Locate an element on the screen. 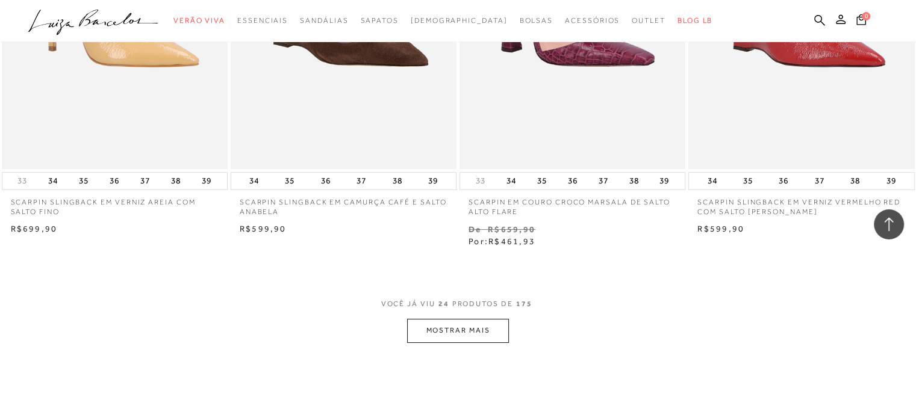 Image resolution: width=916 pixels, height=418 pixels. span: Por: is located at coordinates (501, 241).